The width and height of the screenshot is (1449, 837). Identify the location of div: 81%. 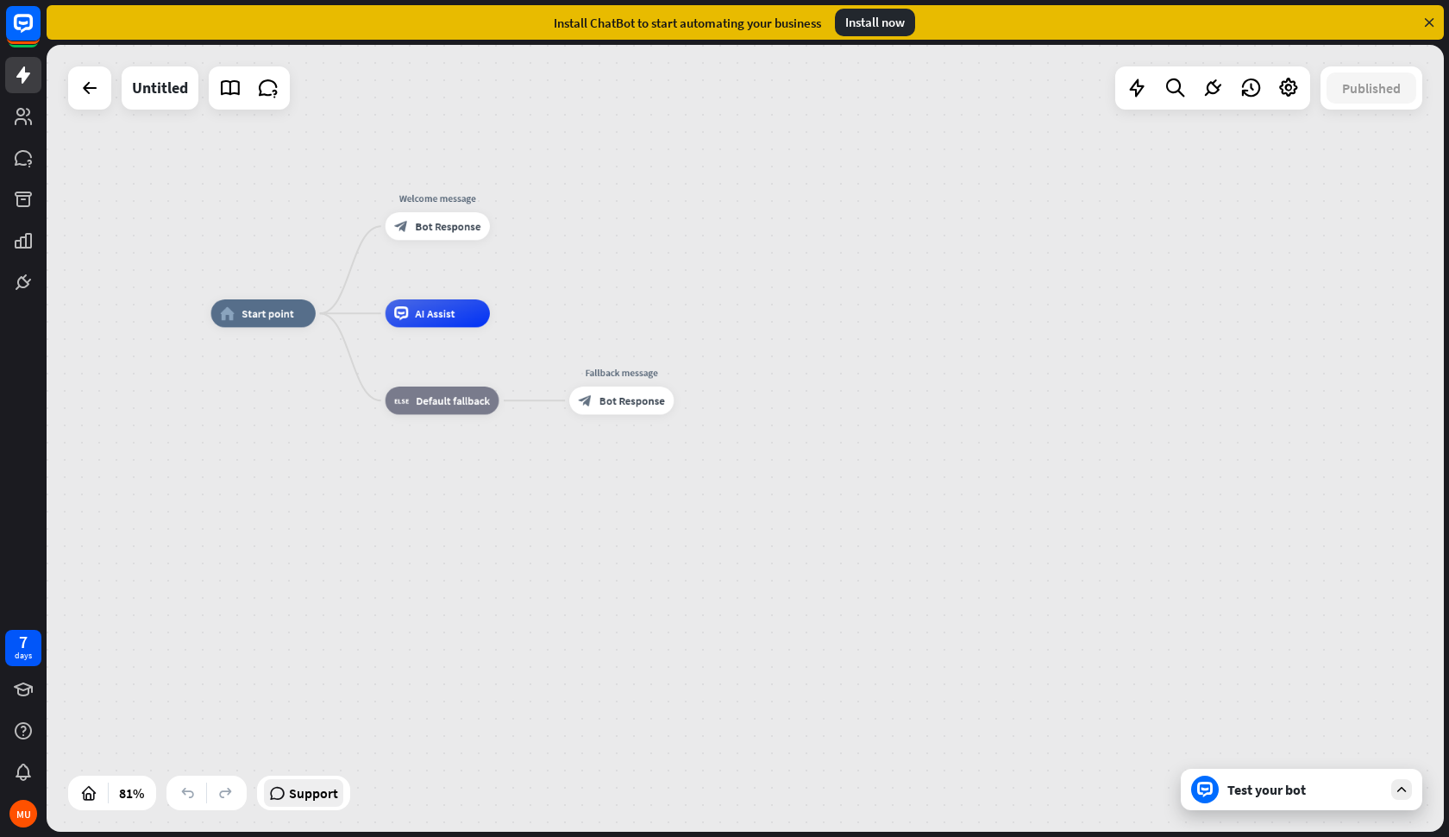
(131, 793).